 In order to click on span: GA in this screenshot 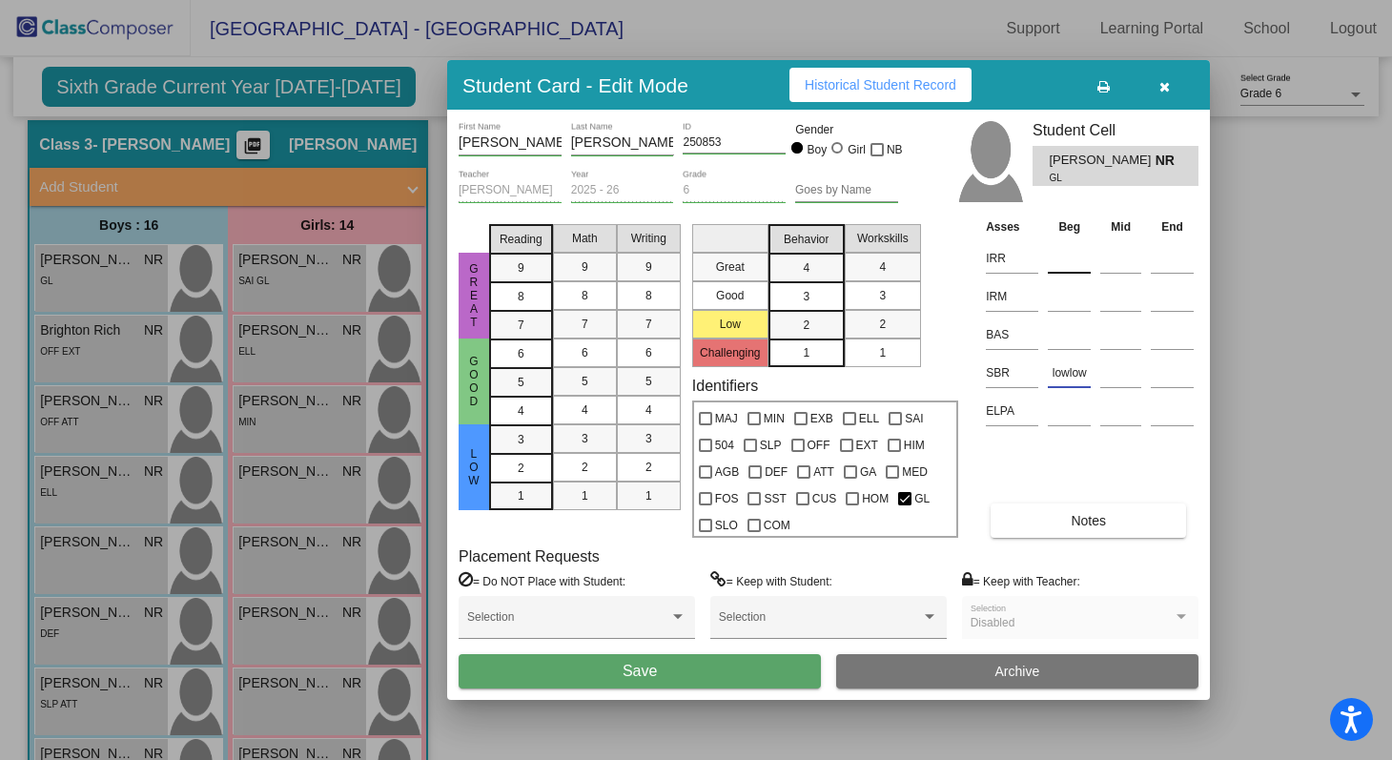, I will do `click(867, 472)`.